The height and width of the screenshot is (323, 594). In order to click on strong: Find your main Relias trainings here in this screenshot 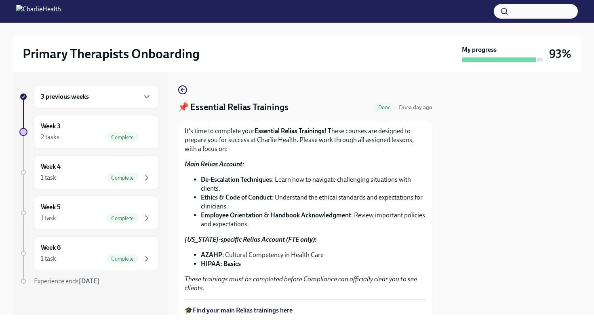, I will do `click(243, 310)`.